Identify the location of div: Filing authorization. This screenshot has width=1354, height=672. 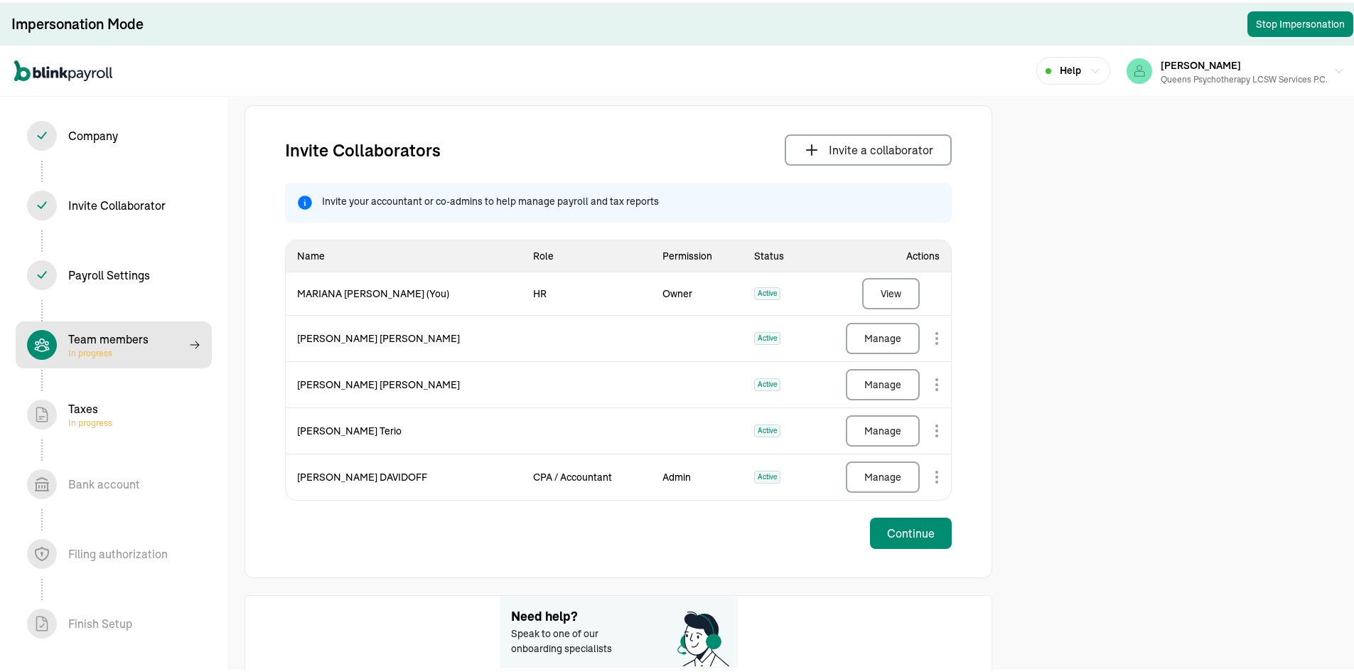
(118, 551).